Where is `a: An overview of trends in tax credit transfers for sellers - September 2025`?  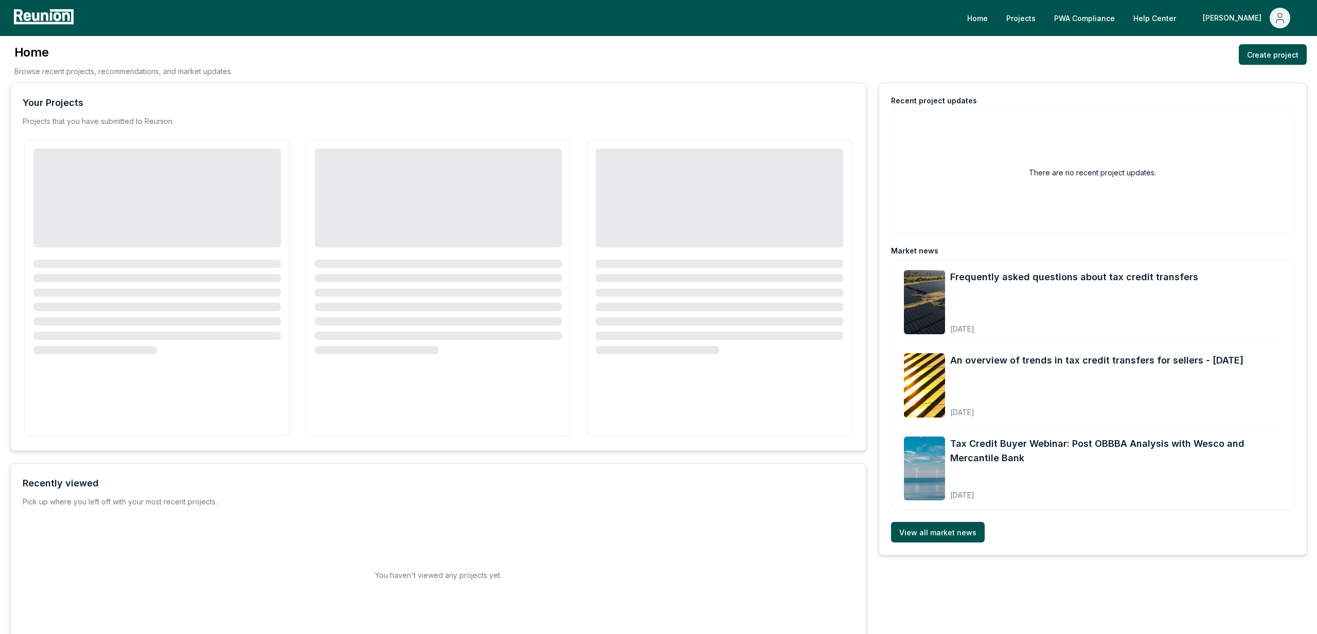
a: An overview of trends in tax credit transfers for sellers - September 2025 is located at coordinates (924, 385).